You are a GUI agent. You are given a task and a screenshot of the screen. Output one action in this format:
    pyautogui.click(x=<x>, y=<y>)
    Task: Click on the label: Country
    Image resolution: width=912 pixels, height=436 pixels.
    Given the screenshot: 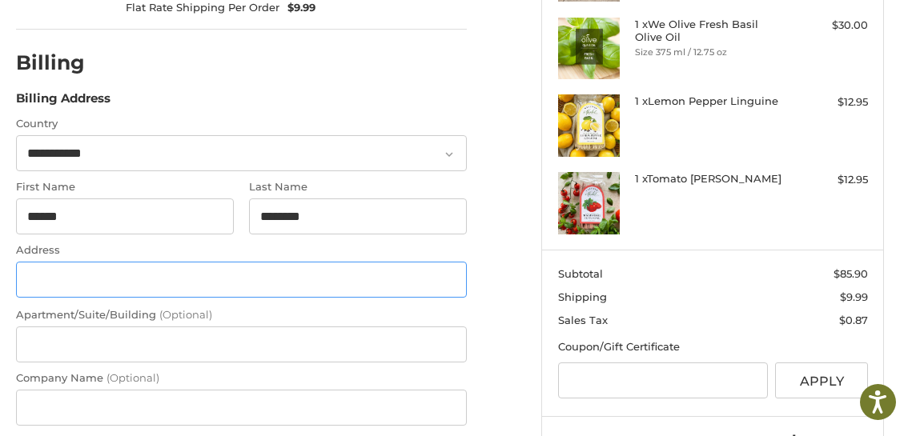 What is the action you would take?
    pyautogui.click(x=242, y=124)
    